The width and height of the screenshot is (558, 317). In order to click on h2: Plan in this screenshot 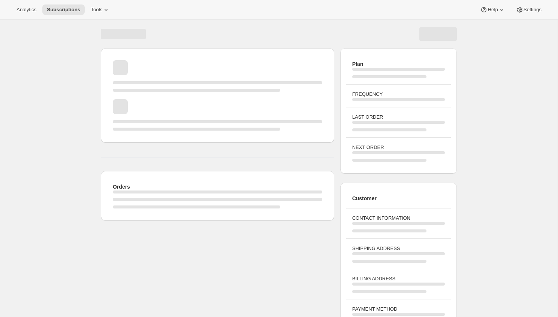, I will do `click(398, 64)`.